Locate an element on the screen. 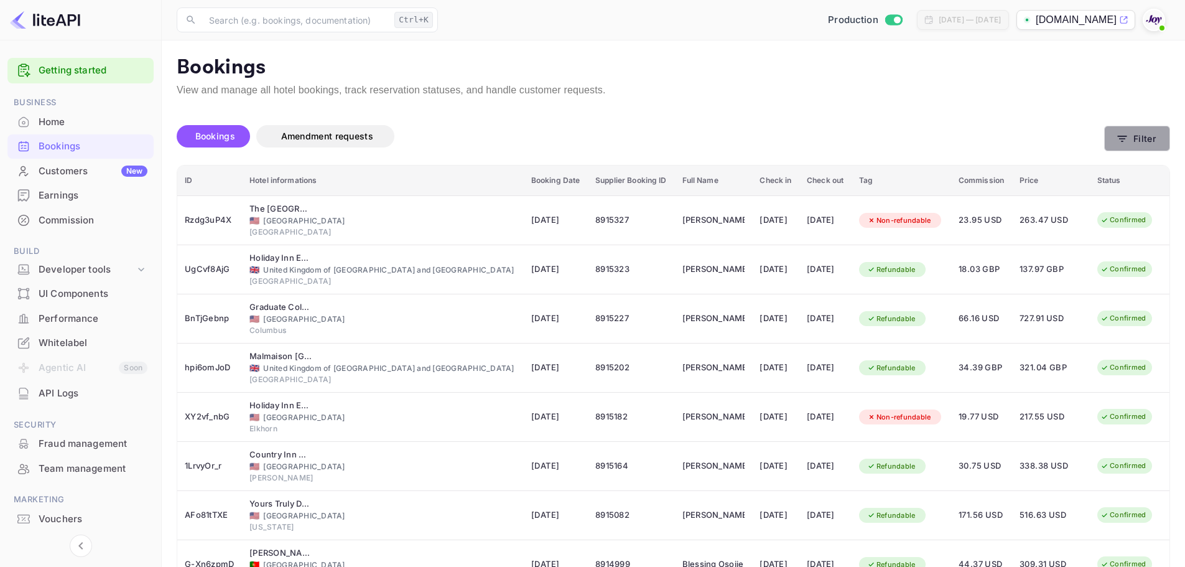 The image size is (1185, 567). div: Rzdg3uP4X is located at coordinates (210, 220).